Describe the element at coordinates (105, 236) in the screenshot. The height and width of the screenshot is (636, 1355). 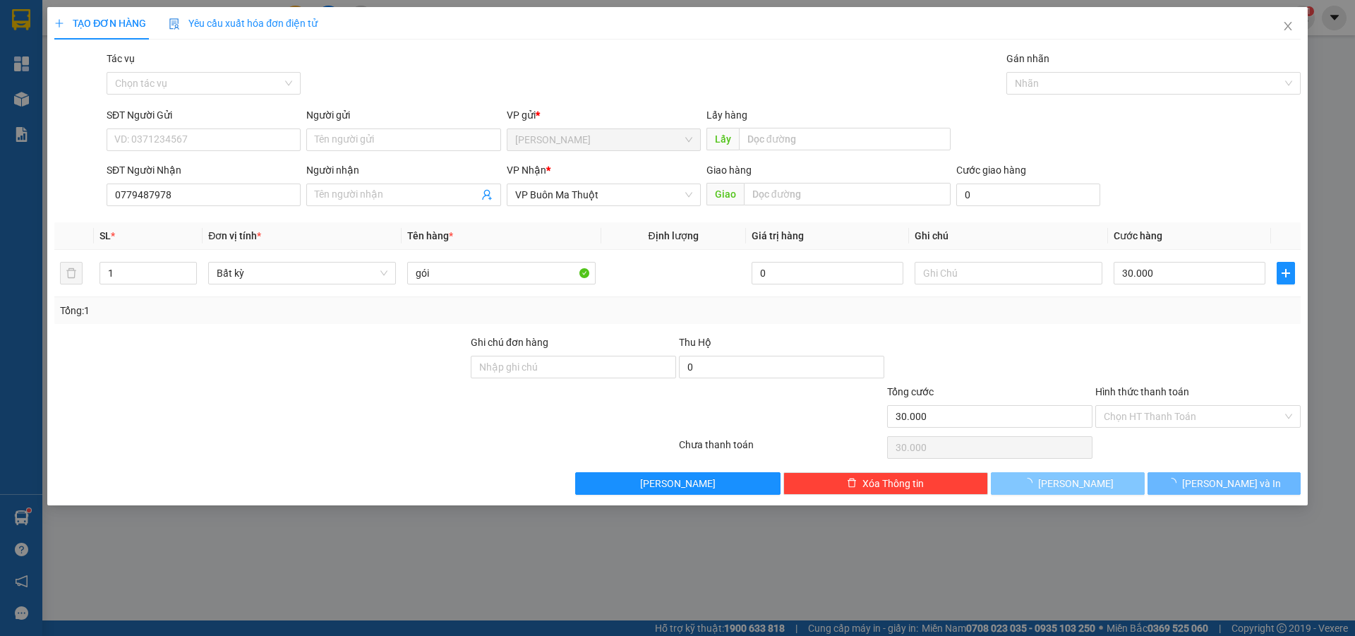
I see `span: SL` at that location.